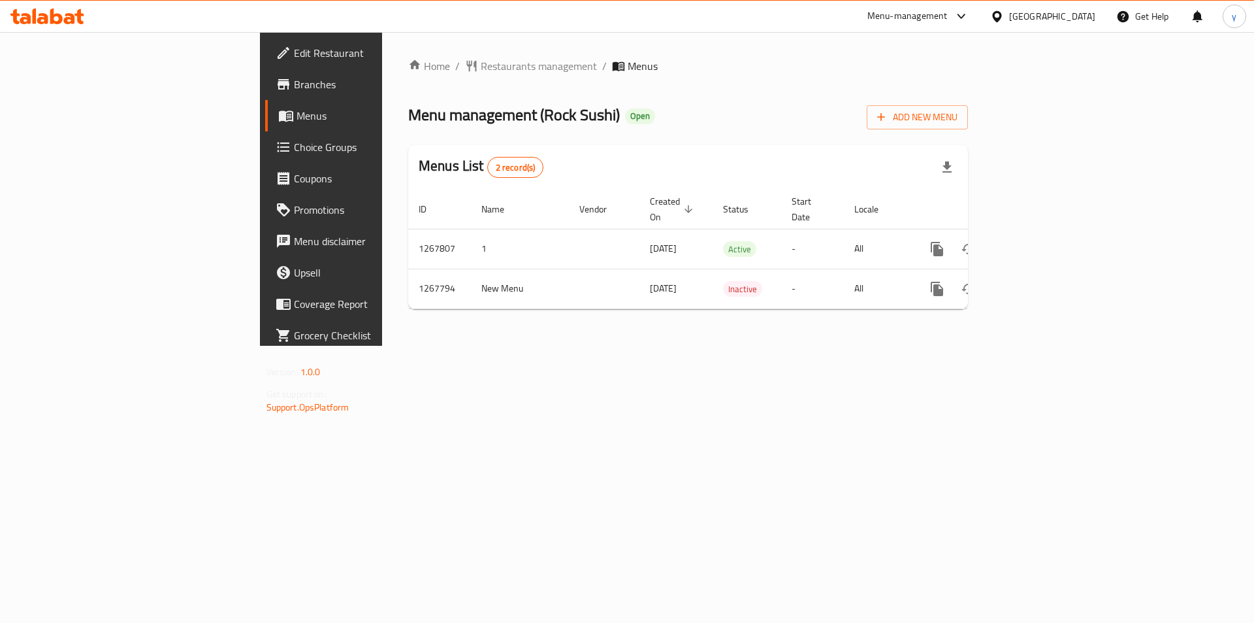  I want to click on span: Inactive, so click(743, 289).